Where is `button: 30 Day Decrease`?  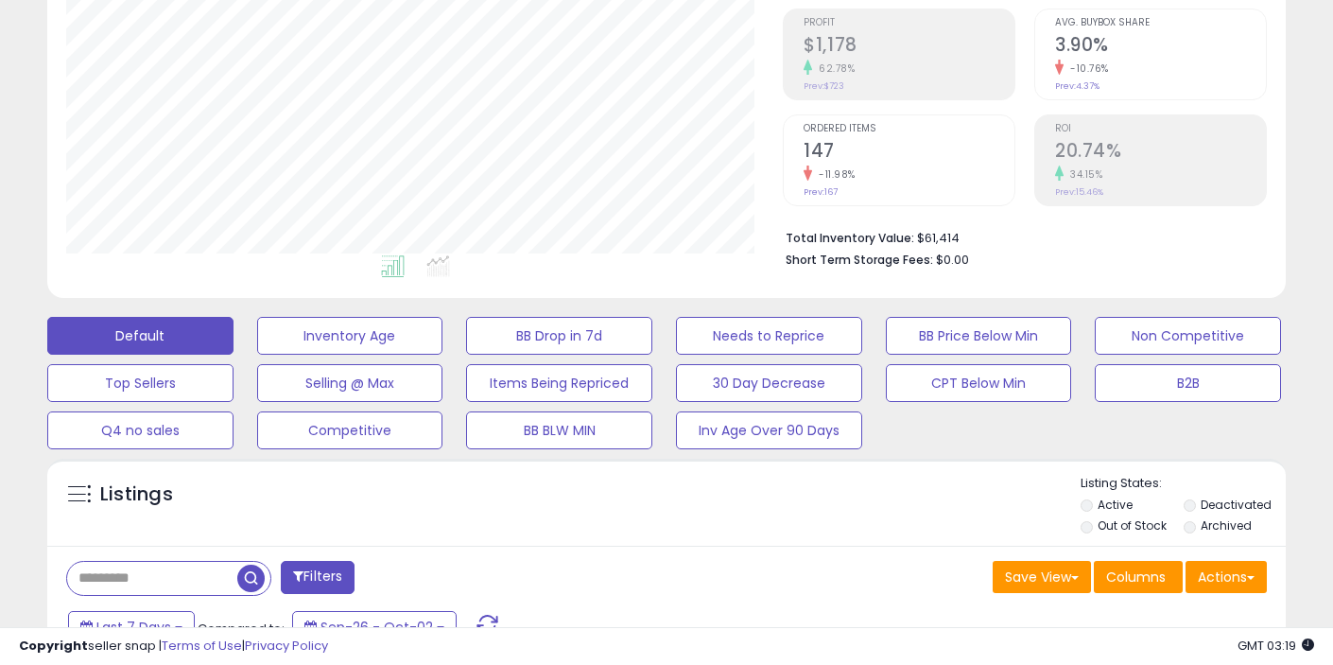 button: 30 Day Decrease is located at coordinates (769, 383).